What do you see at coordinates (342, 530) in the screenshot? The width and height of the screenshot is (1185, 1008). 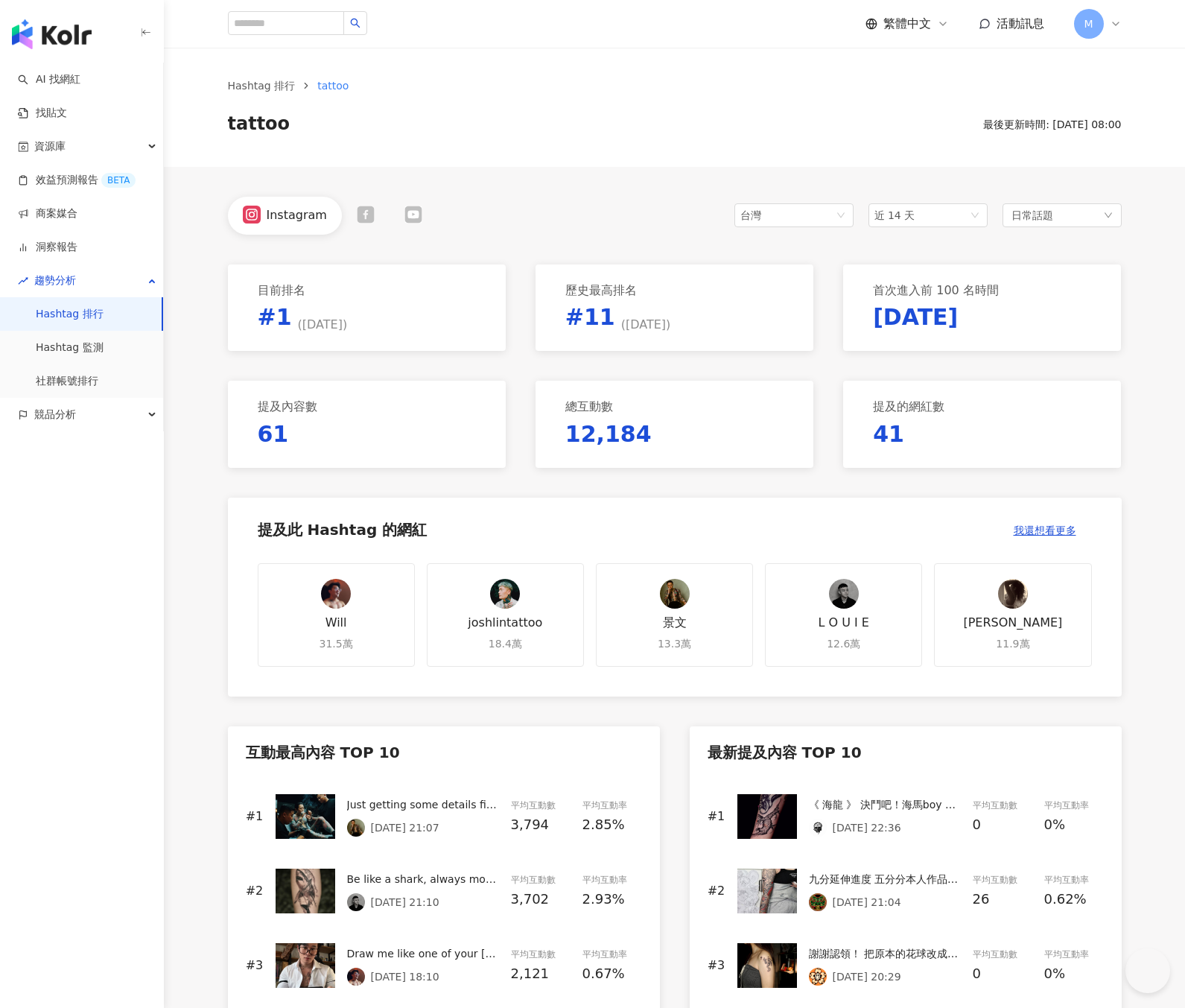 I see `div: 提及此 Hashtag 的網紅` at bounding box center [342, 530].